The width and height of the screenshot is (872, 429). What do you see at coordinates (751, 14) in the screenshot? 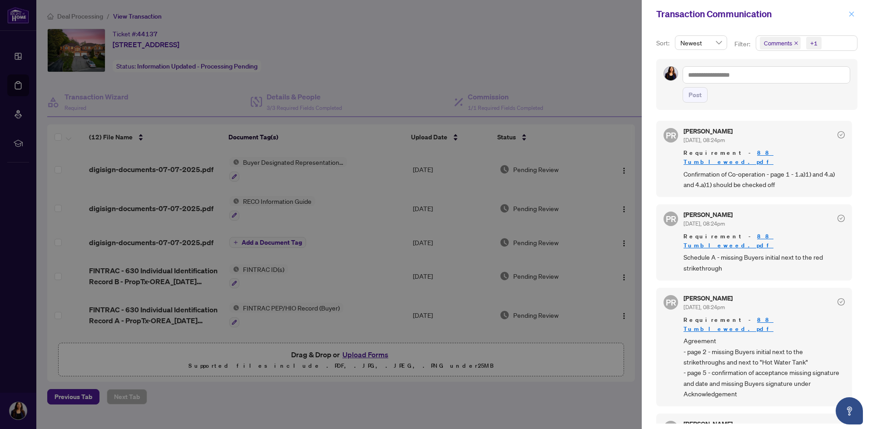
I see `div: Transaction Communication` at bounding box center [751, 14].